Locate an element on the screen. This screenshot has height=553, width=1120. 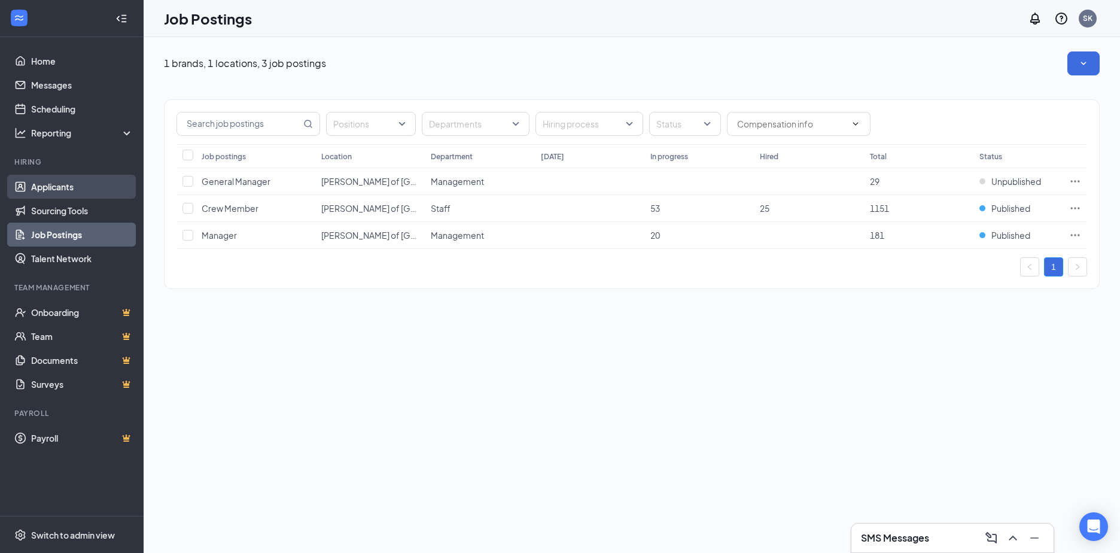
input: Search job postings is located at coordinates (239, 124).